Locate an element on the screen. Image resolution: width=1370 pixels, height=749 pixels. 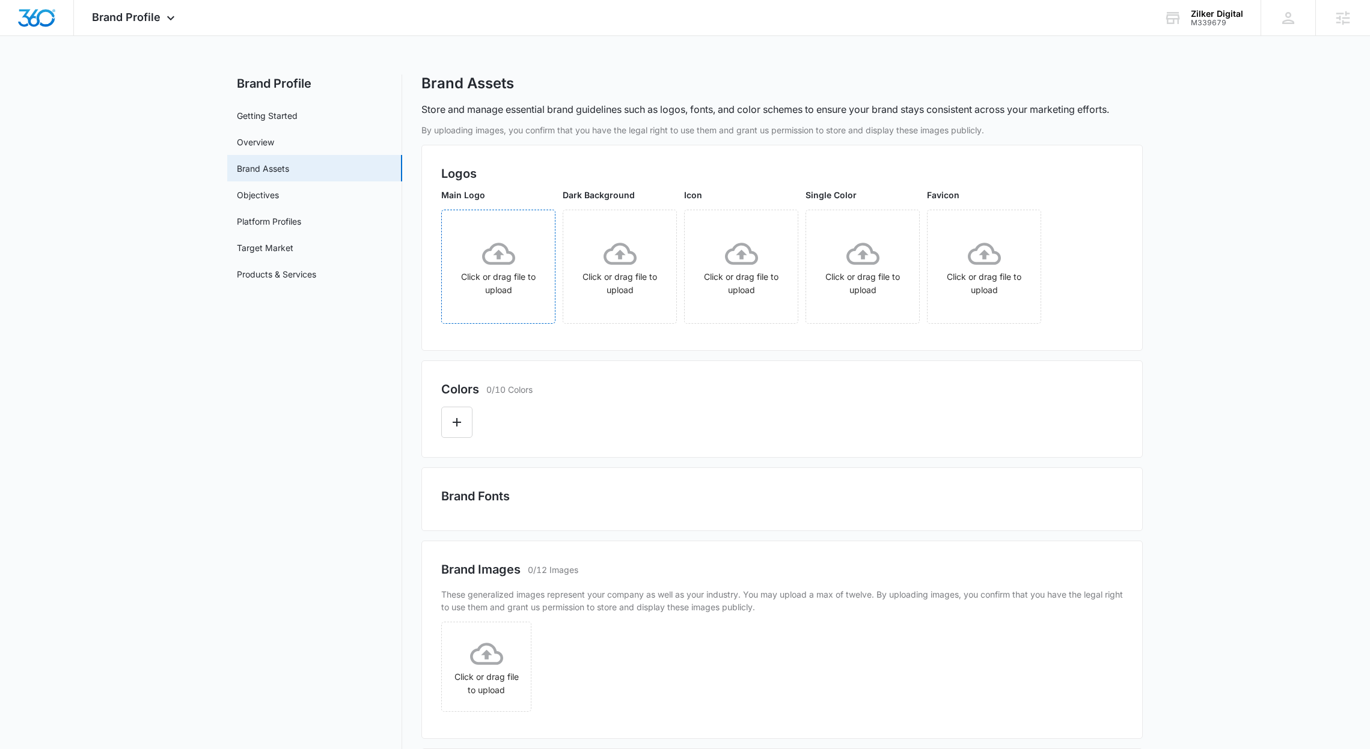
div: account name is located at coordinates (1216, 14).